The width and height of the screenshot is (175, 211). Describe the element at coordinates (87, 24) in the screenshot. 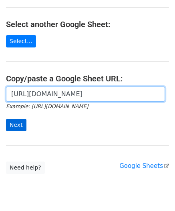

I see `h4: Select another Google Sheet:` at that location.